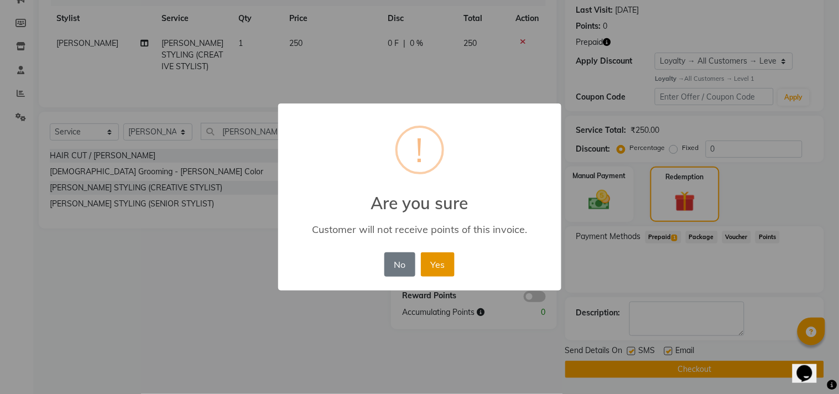 The image size is (839, 394). What do you see at coordinates (400, 264) in the screenshot?
I see `button: No` at bounding box center [400, 264].